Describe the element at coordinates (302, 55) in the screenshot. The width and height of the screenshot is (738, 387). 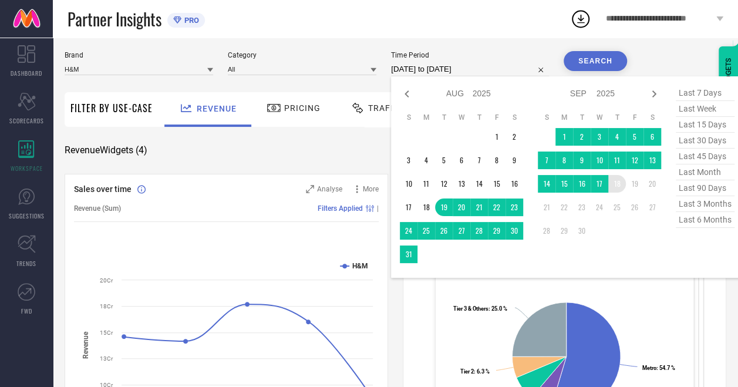
I see `span: Category` at that location.